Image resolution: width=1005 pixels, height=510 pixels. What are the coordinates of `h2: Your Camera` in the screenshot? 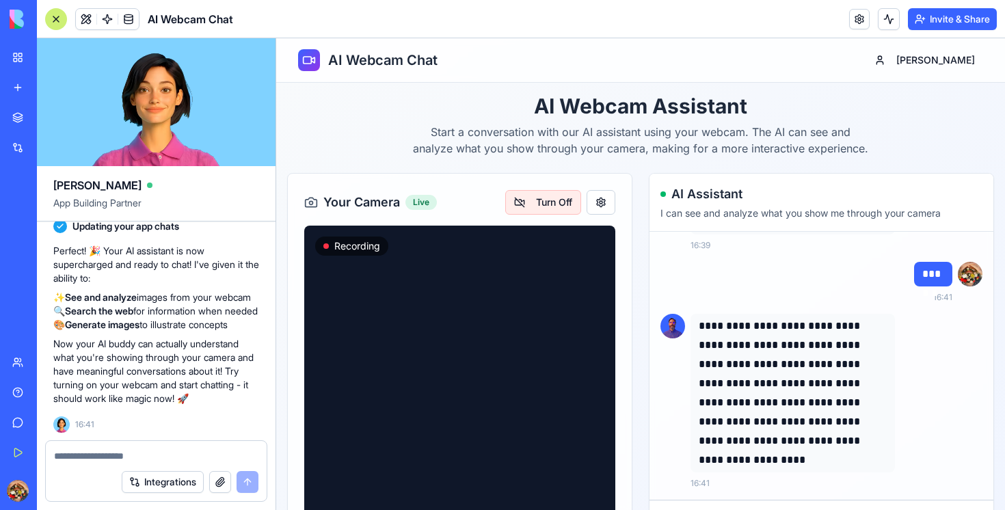 It's located at (85, 164).